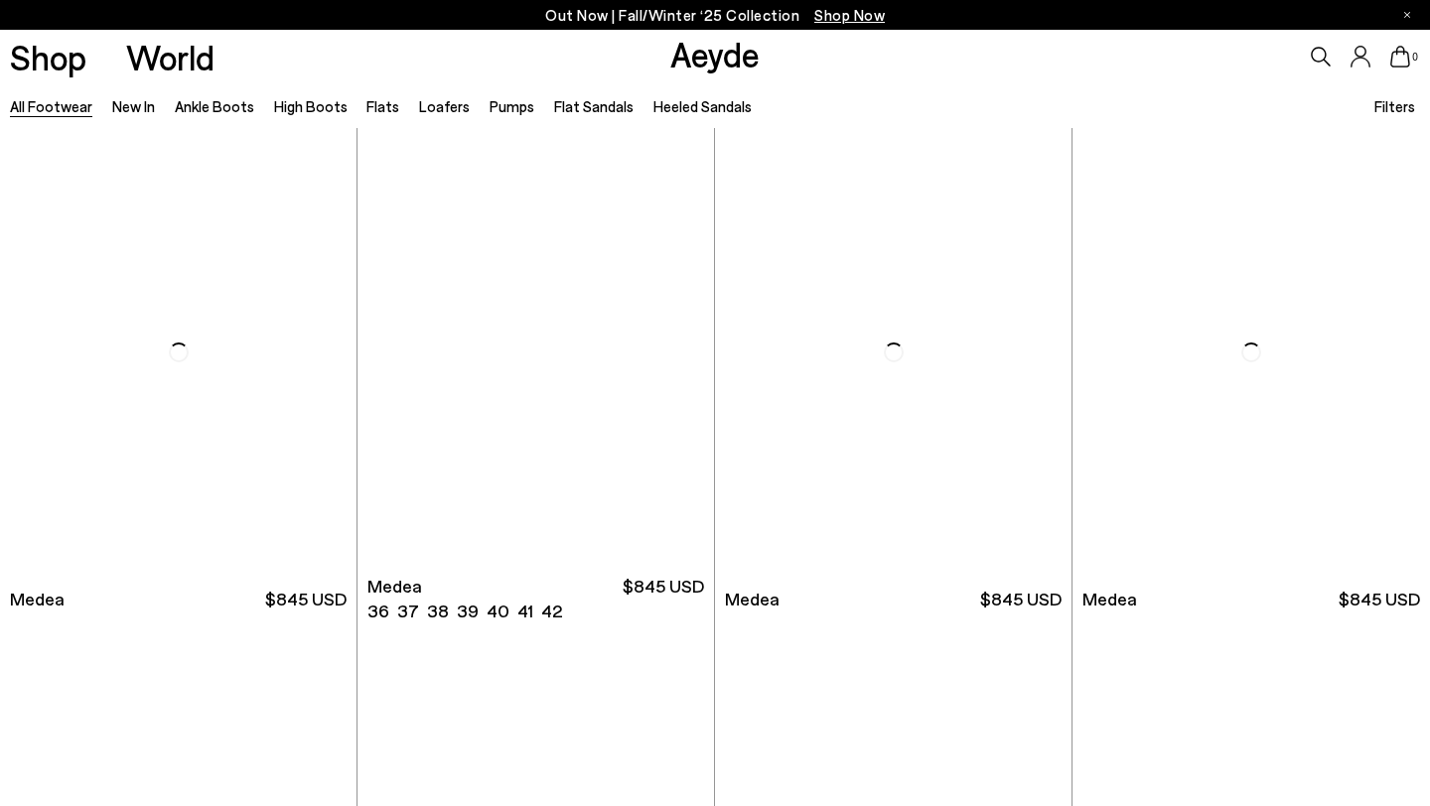 The image size is (1430, 806). I want to click on a: Pumps, so click(511, 106).